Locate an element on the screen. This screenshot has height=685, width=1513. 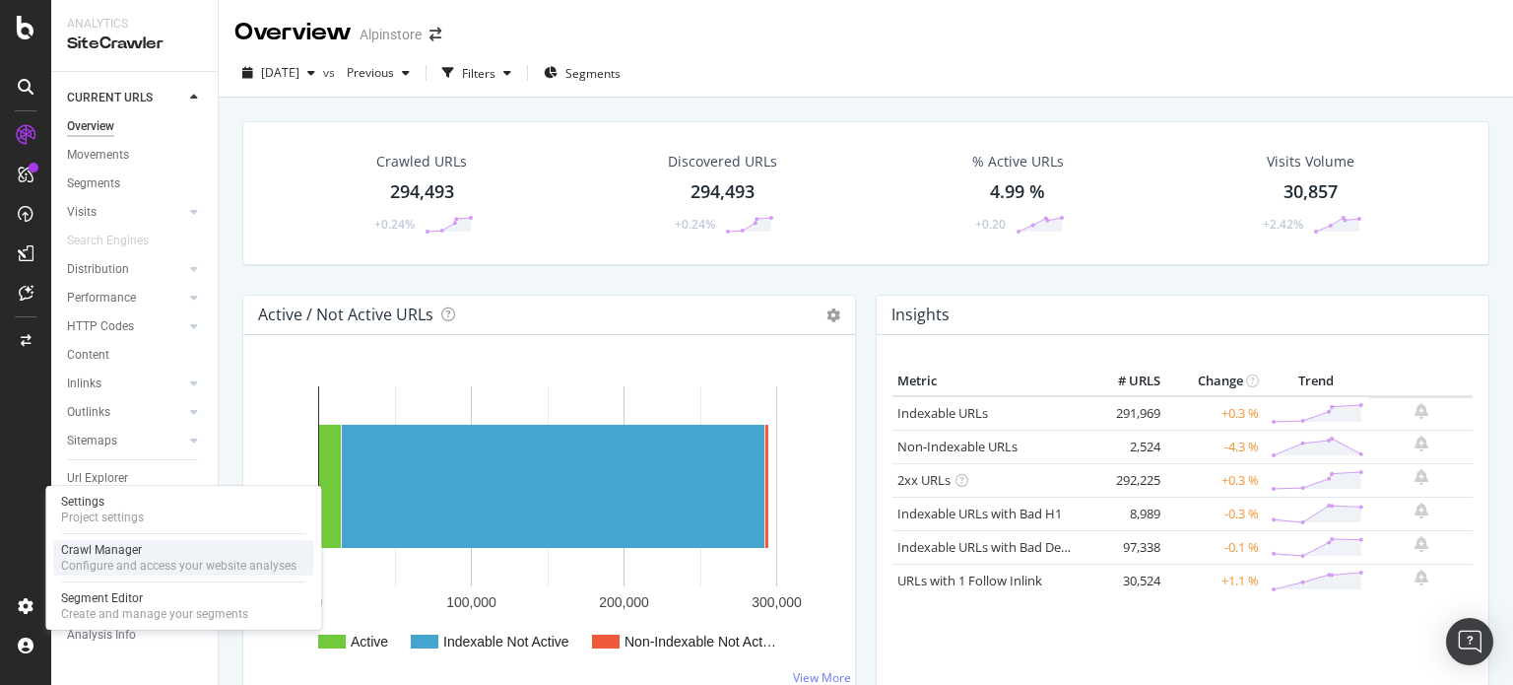
a: Analysis Info is located at coordinates (135, 634).